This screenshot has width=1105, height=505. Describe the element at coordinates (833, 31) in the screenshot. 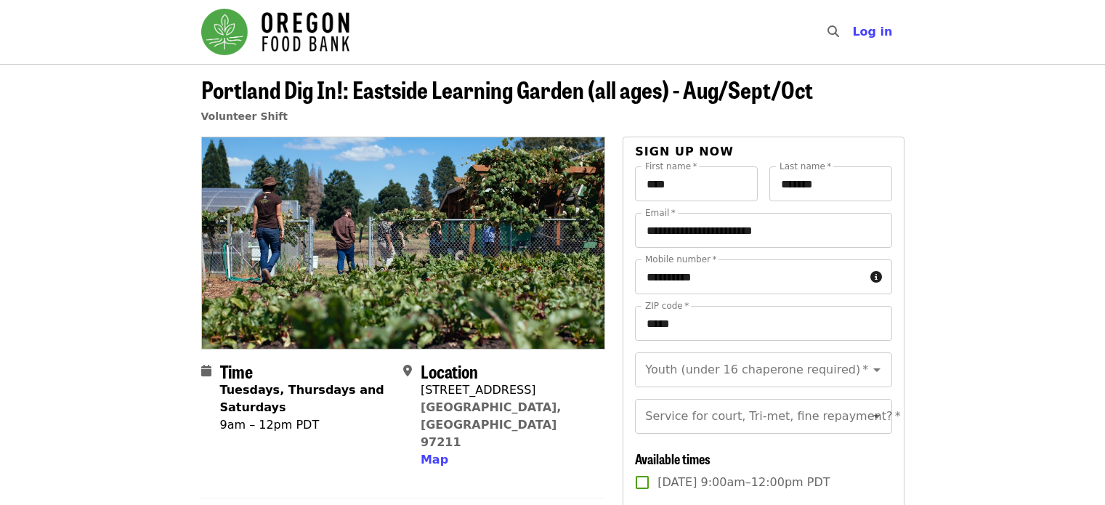

I see `i: search icon` at that location.